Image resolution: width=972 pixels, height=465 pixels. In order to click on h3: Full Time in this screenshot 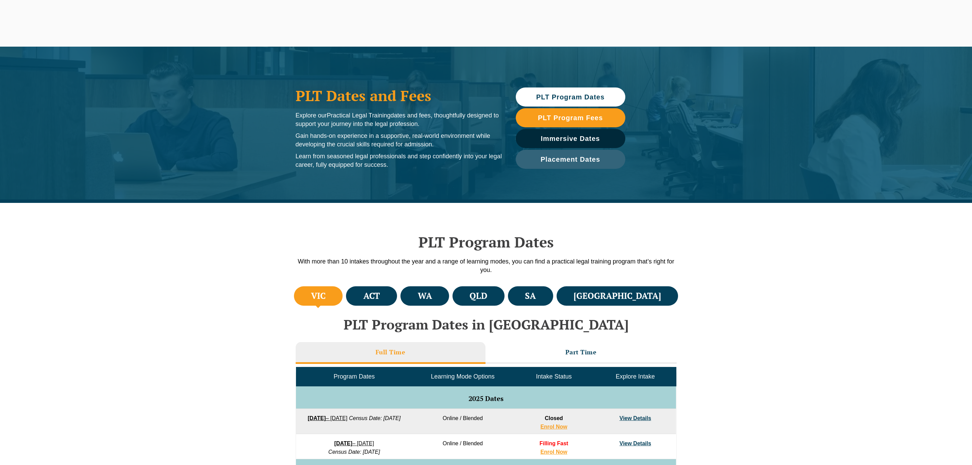, I will do `click(391, 352)`.